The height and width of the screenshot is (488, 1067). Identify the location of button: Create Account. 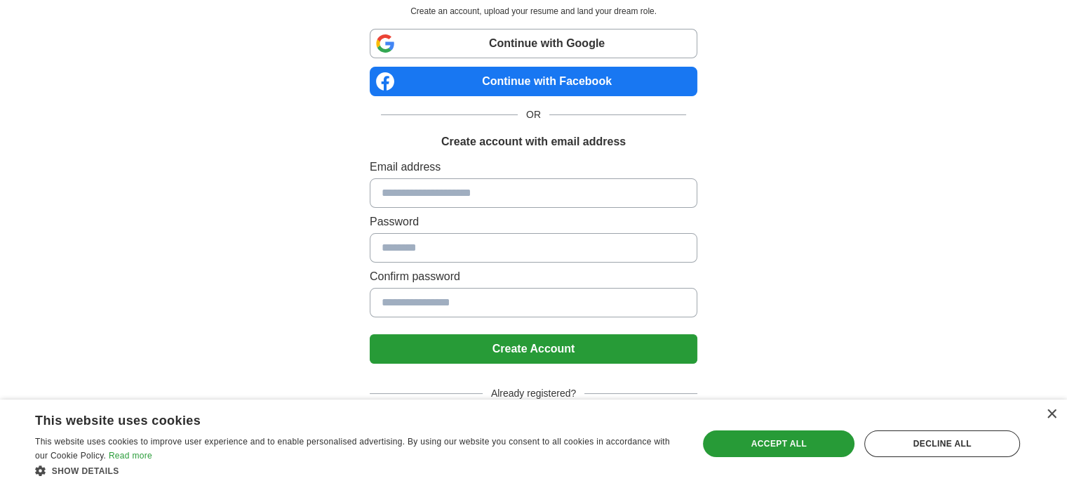
(533, 349).